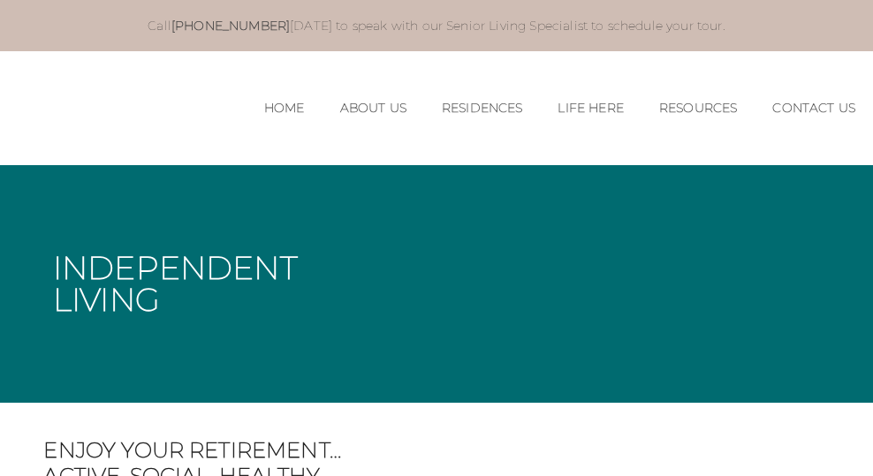 This screenshot has width=873, height=476. I want to click on a: Home, so click(284, 108).